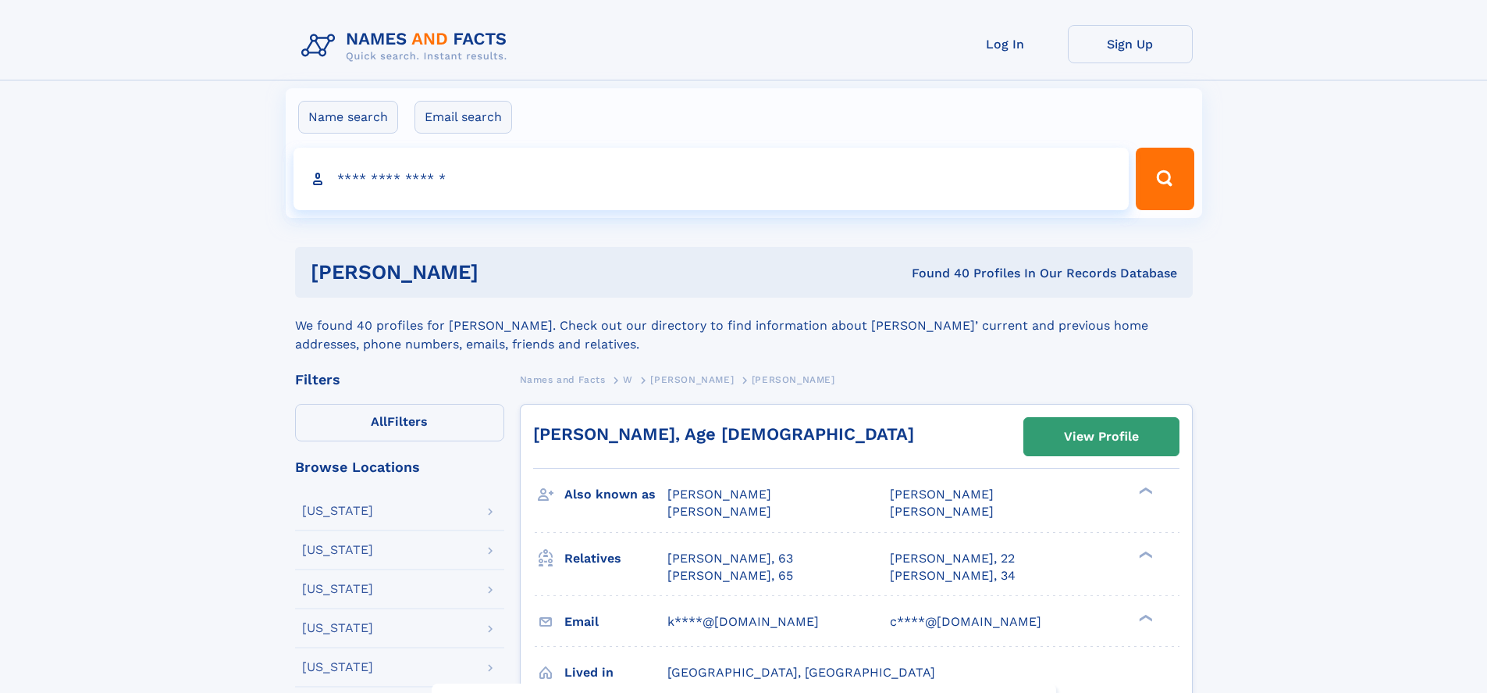  What do you see at coordinates (616, 622) in the screenshot?
I see `h3: Email` at bounding box center [616, 622].